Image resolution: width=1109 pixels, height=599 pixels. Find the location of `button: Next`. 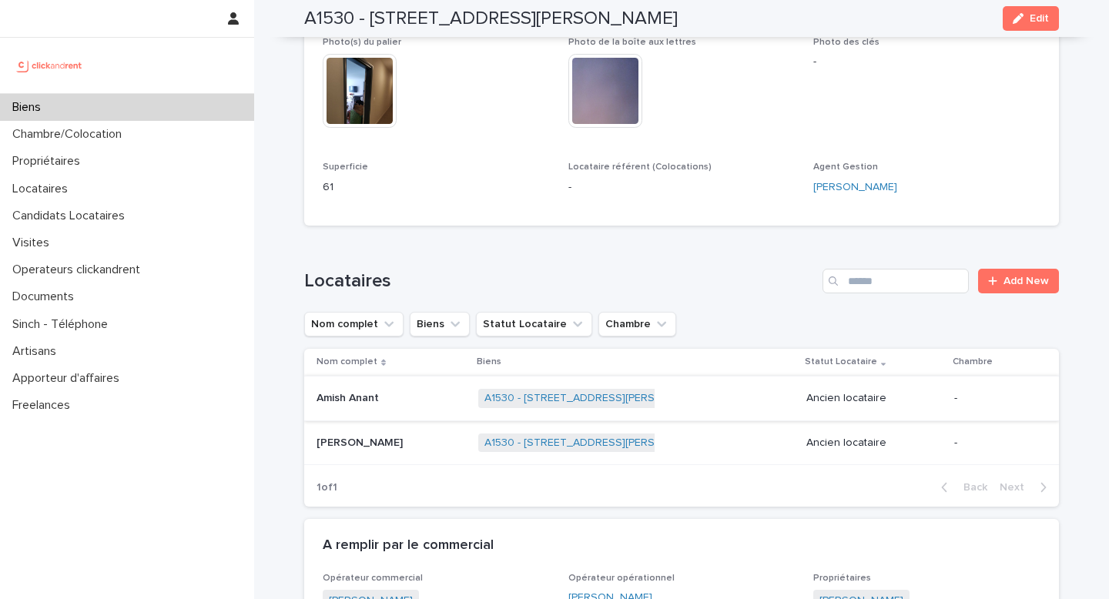

button: Next is located at coordinates (1026, 488).